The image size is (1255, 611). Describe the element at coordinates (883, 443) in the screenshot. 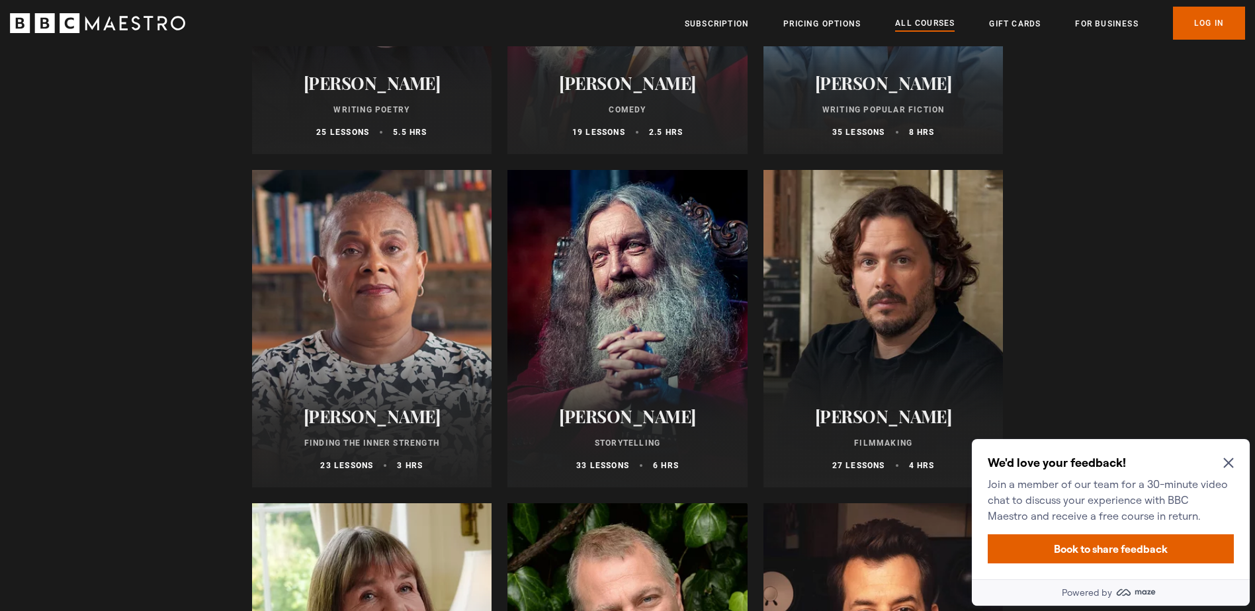

I see `p: Filmmaking` at that location.